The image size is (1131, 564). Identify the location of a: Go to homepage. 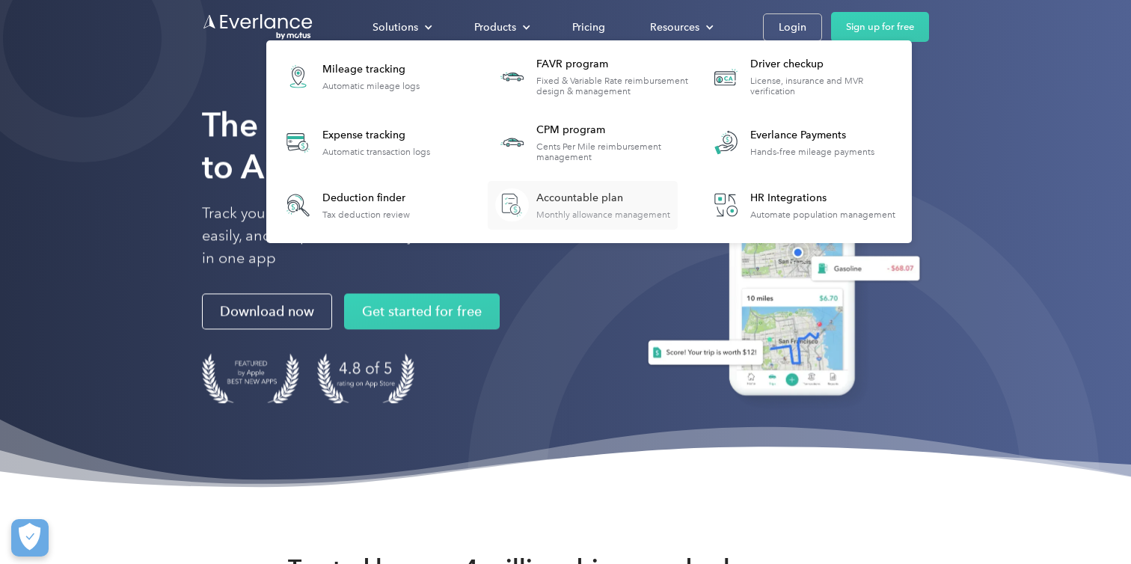
(258, 27).